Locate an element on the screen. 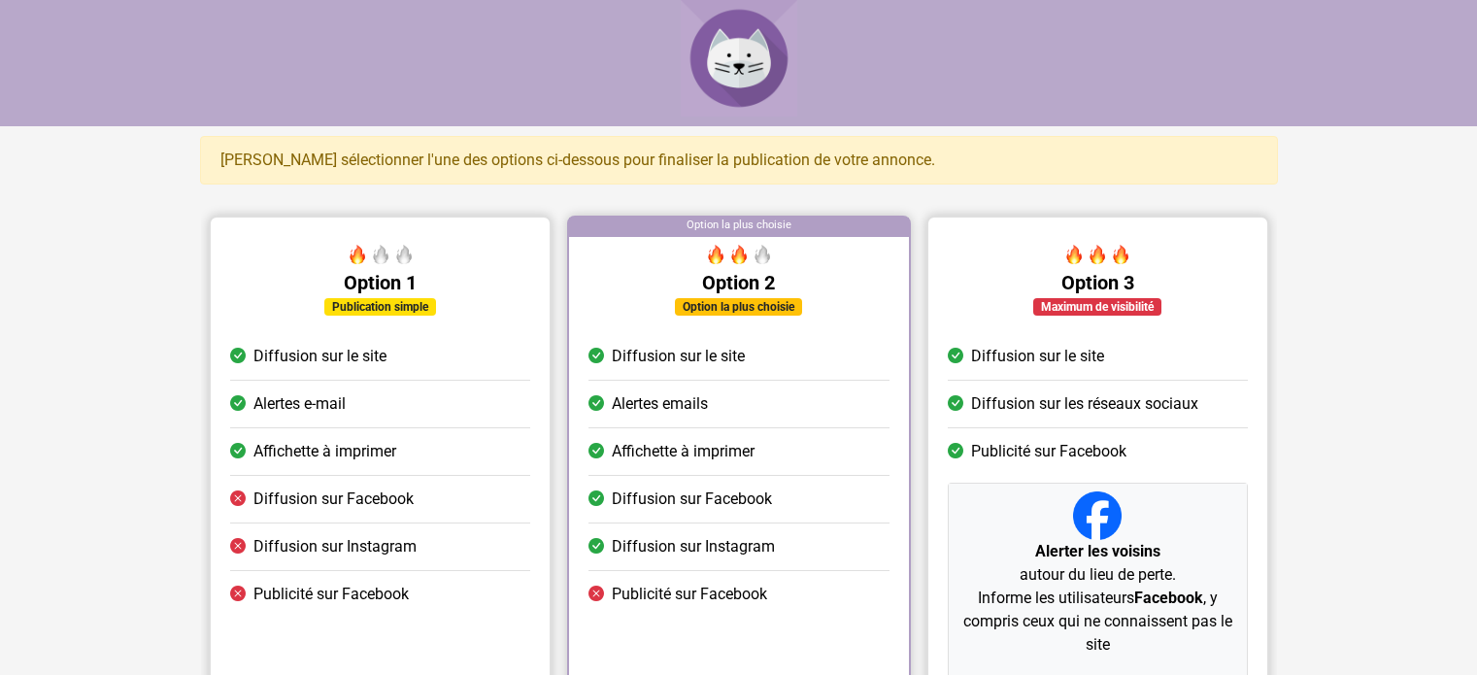 The width and height of the screenshot is (1477, 675). img: Facebook is located at coordinates (1097, 516).